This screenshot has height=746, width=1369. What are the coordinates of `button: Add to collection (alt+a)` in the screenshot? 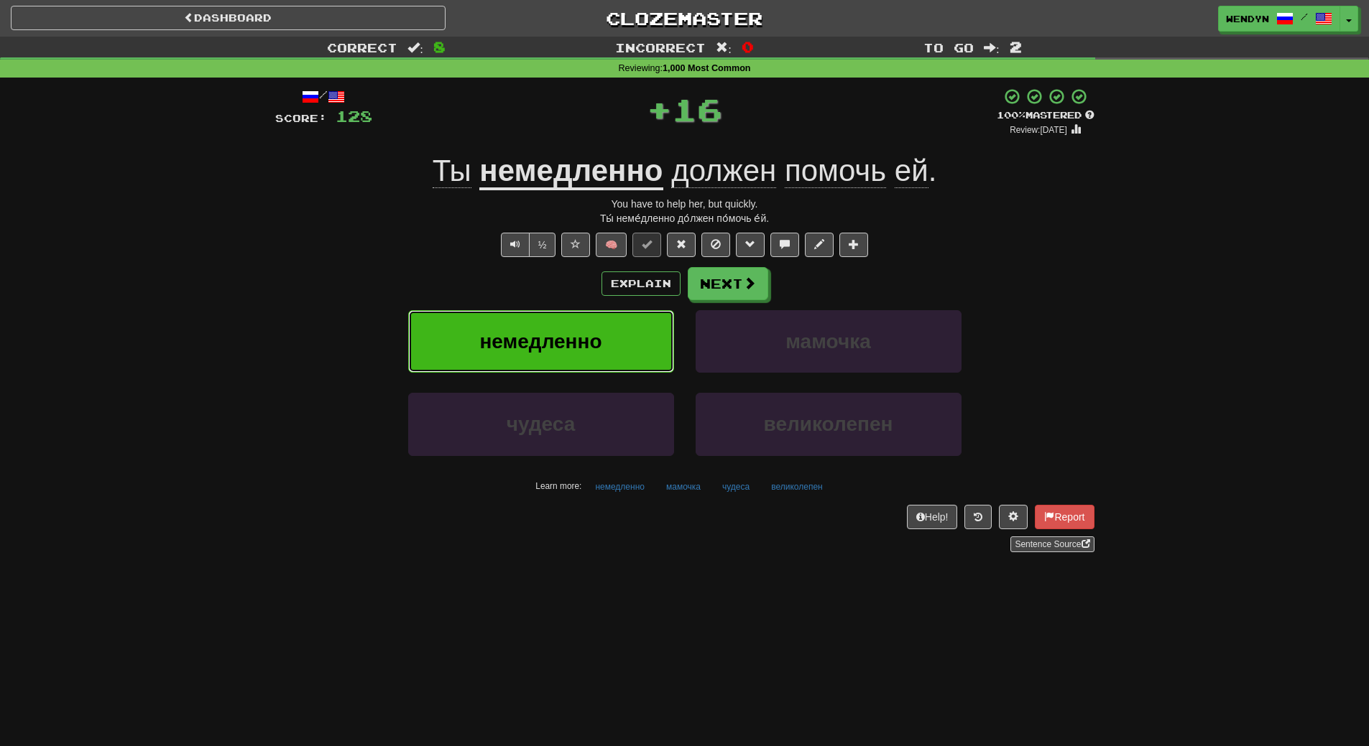 It's located at (854, 245).